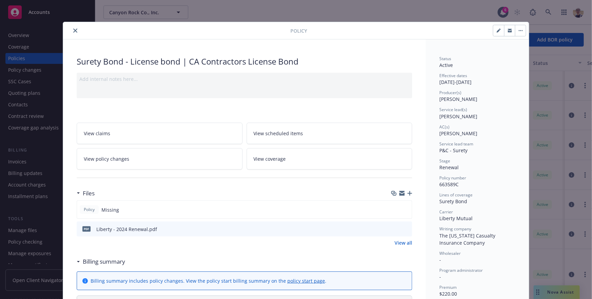  I want to click on span: Producer(s), so click(450, 92).